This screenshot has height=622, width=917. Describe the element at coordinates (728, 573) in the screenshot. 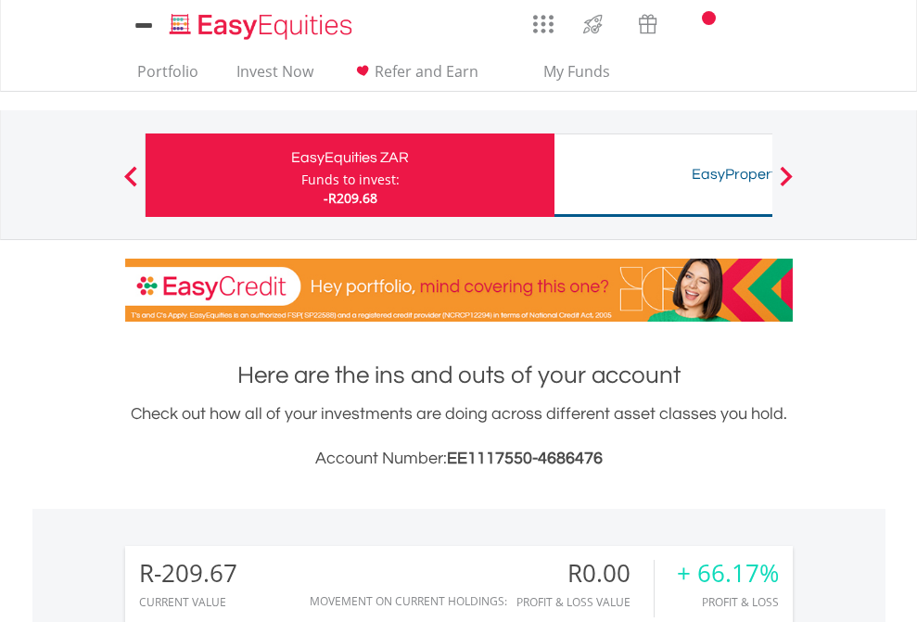

I see `div: + 66.17%` at that location.